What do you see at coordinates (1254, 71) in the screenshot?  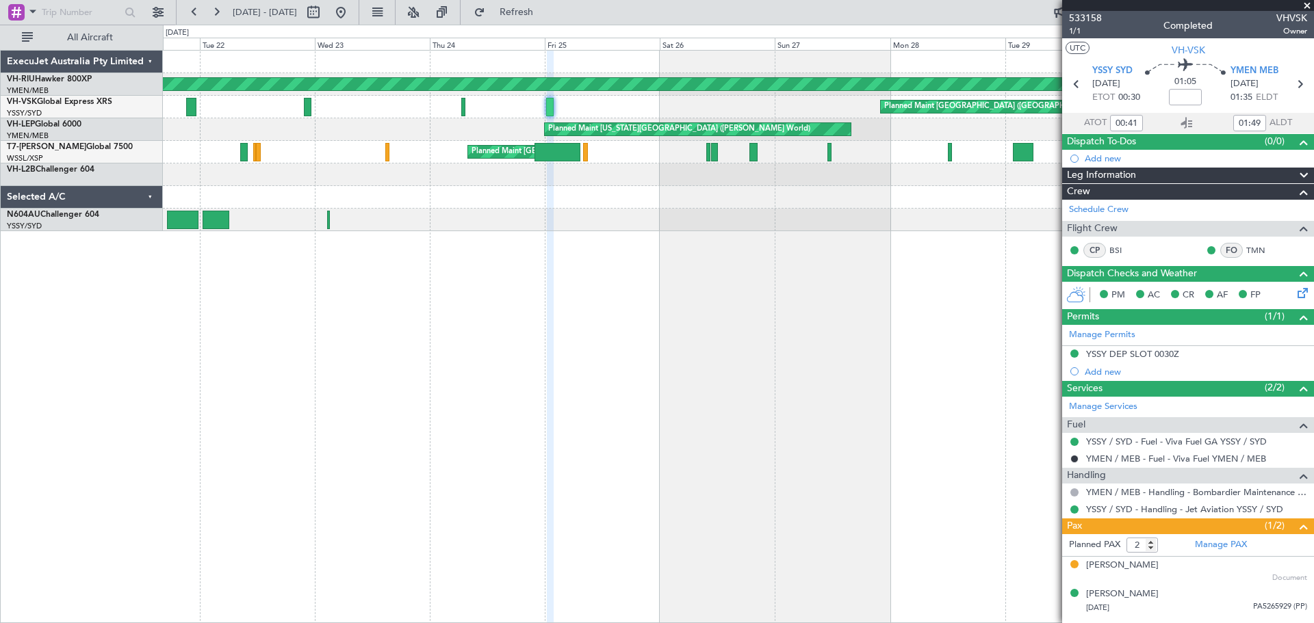 I see `span: YMEN MEB` at bounding box center [1254, 71].